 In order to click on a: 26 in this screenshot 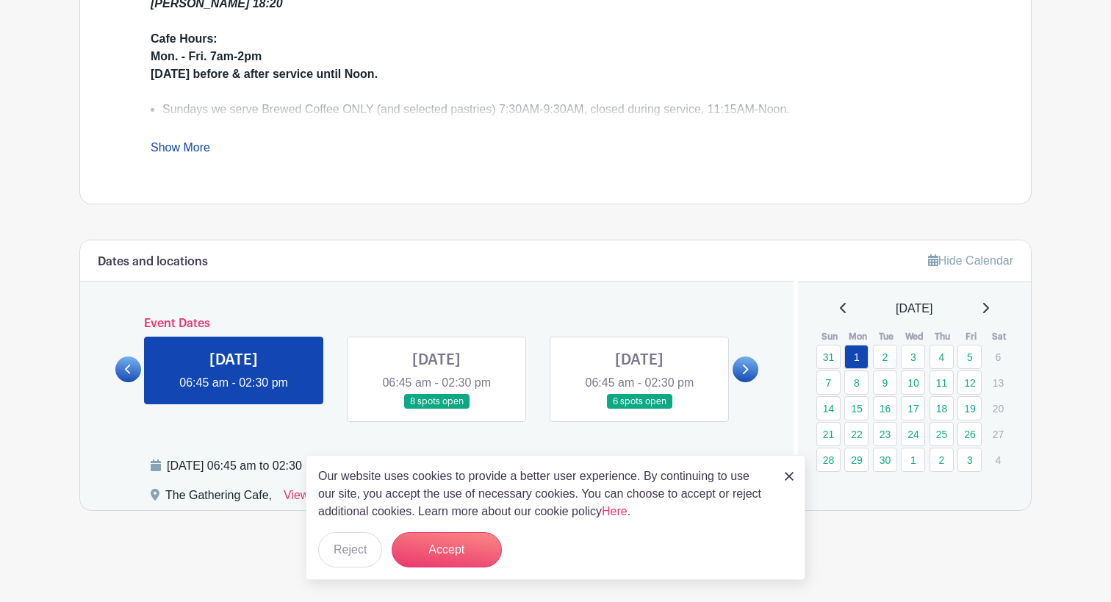, I will do `click(969, 433)`.